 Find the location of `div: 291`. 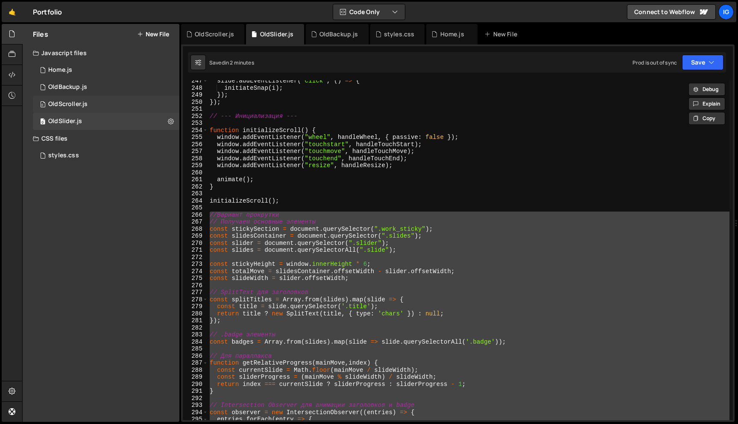

div: 291 is located at coordinates (195, 391).